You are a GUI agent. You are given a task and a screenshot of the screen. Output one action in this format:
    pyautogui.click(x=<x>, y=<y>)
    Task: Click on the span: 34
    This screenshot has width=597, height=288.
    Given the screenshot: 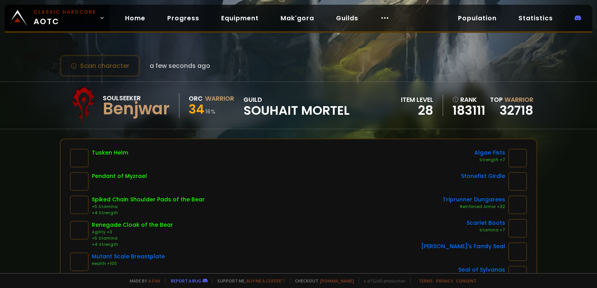 What is the action you would take?
    pyautogui.click(x=196, y=109)
    